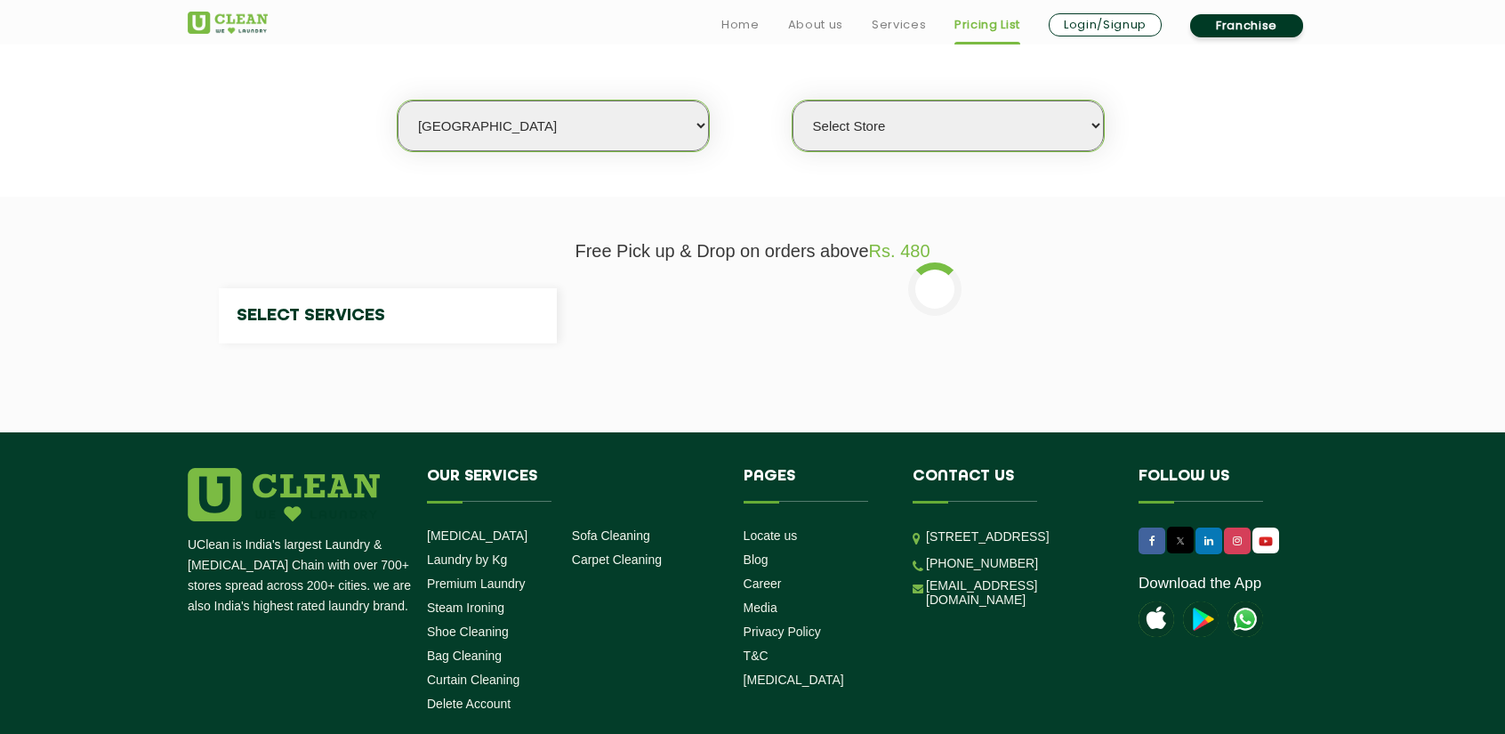 Image resolution: width=1505 pixels, height=734 pixels. Describe the element at coordinates (1246, 26) in the screenshot. I see `a: Franchise` at that location.